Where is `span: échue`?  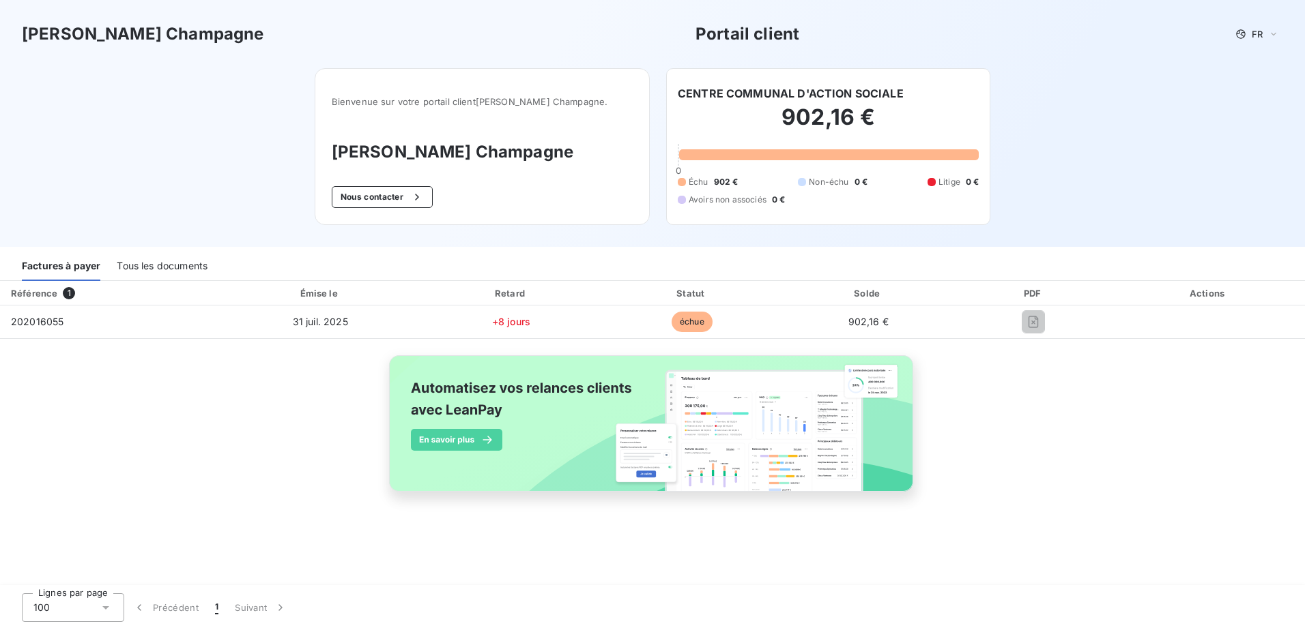 span: échue is located at coordinates (692, 322).